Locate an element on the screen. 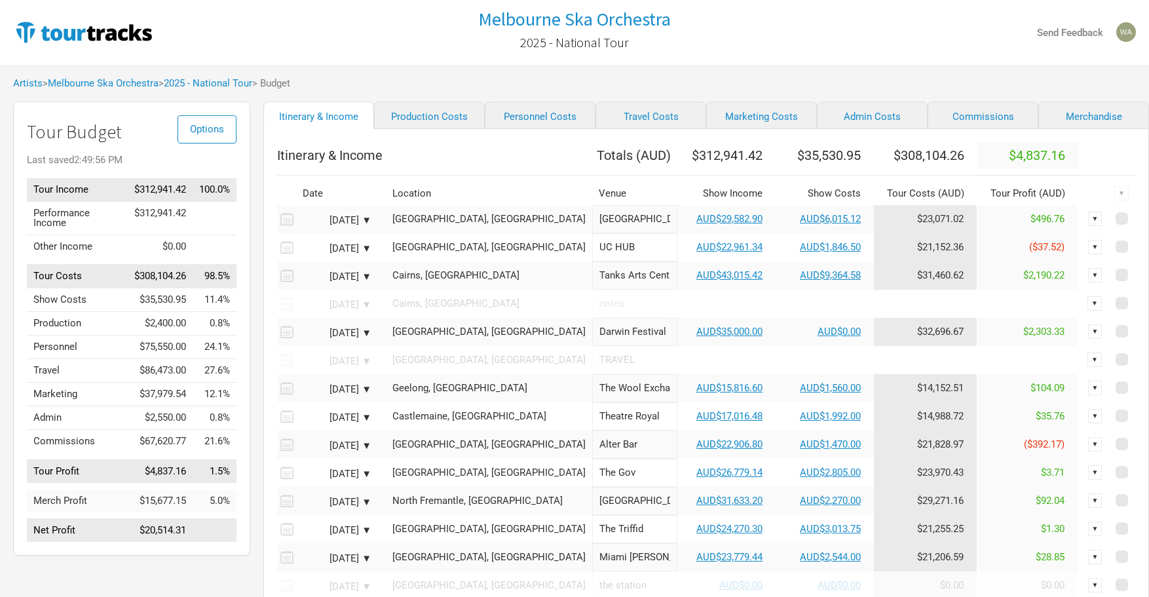 Image resolution: width=1149 pixels, height=597 pixels. input: Tanks Arts Centre is located at coordinates (635, 275).